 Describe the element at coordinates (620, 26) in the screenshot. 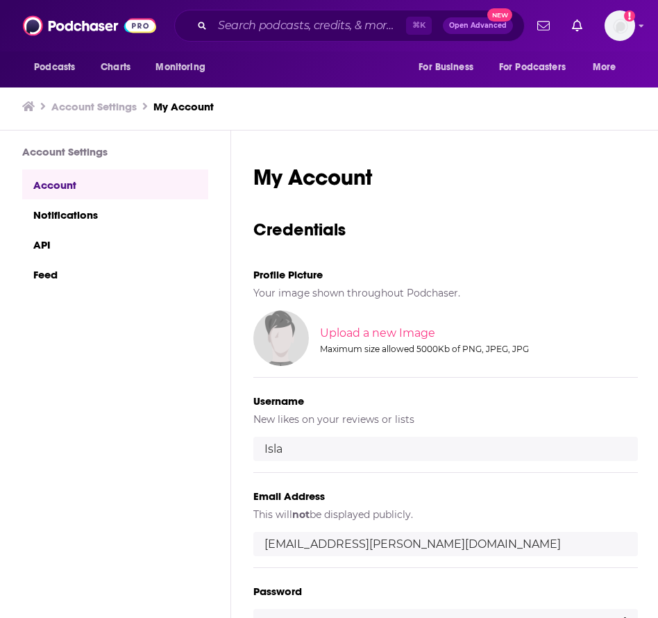

I see `span: Logged in as Isla` at that location.